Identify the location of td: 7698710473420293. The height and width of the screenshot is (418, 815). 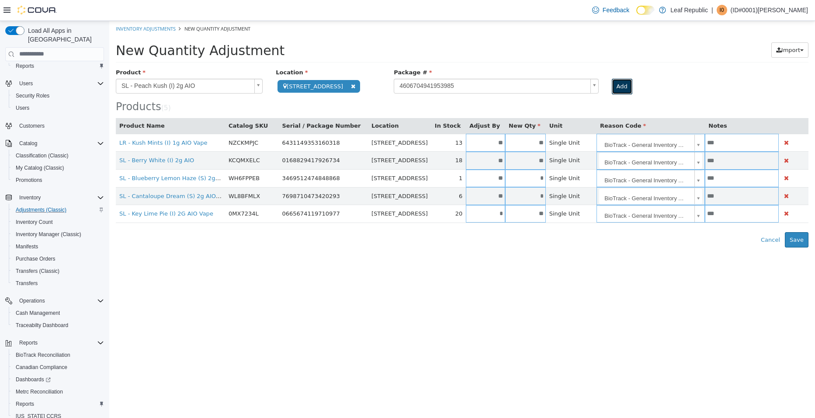
(214, 175).